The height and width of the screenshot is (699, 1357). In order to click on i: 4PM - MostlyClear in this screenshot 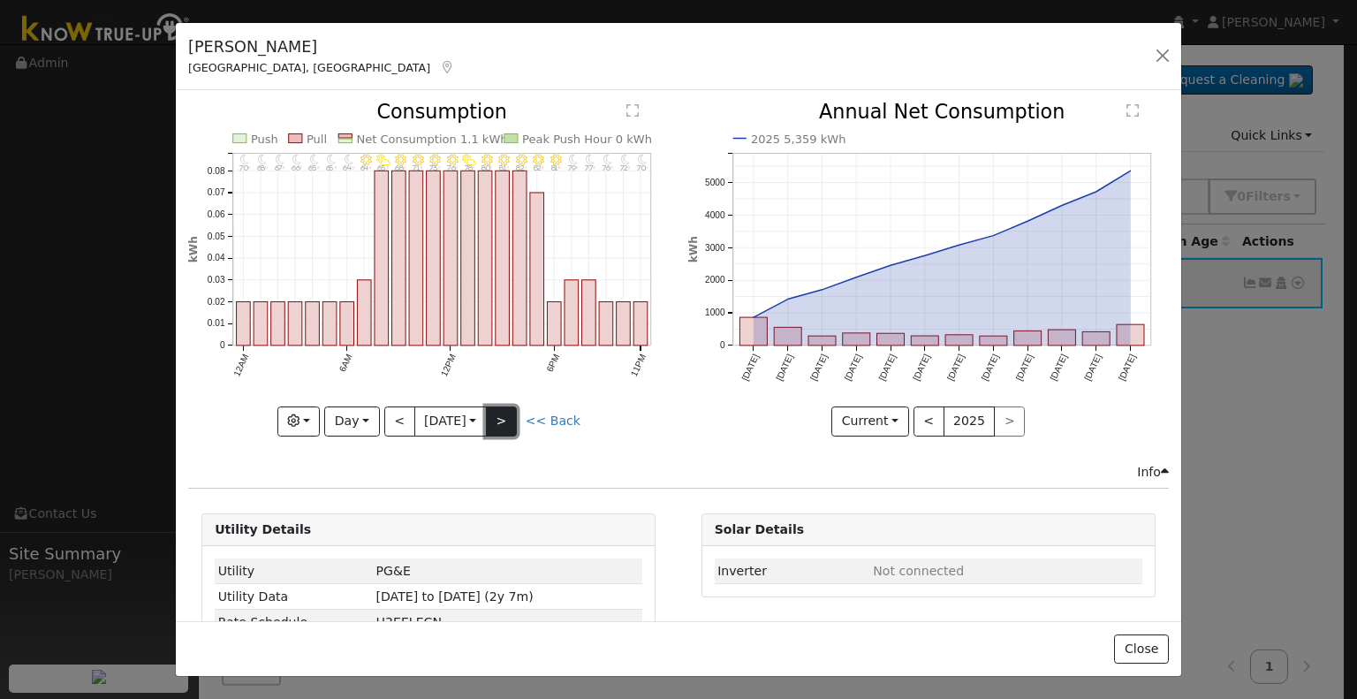, I will do `click(521, 160)`.